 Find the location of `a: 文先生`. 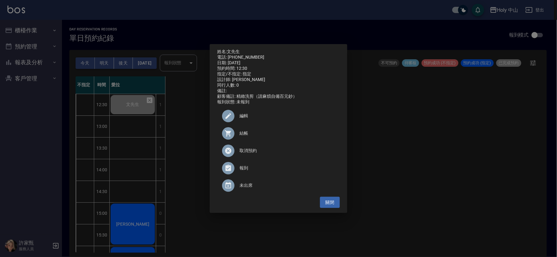

a: 文先生 is located at coordinates (233, 51).